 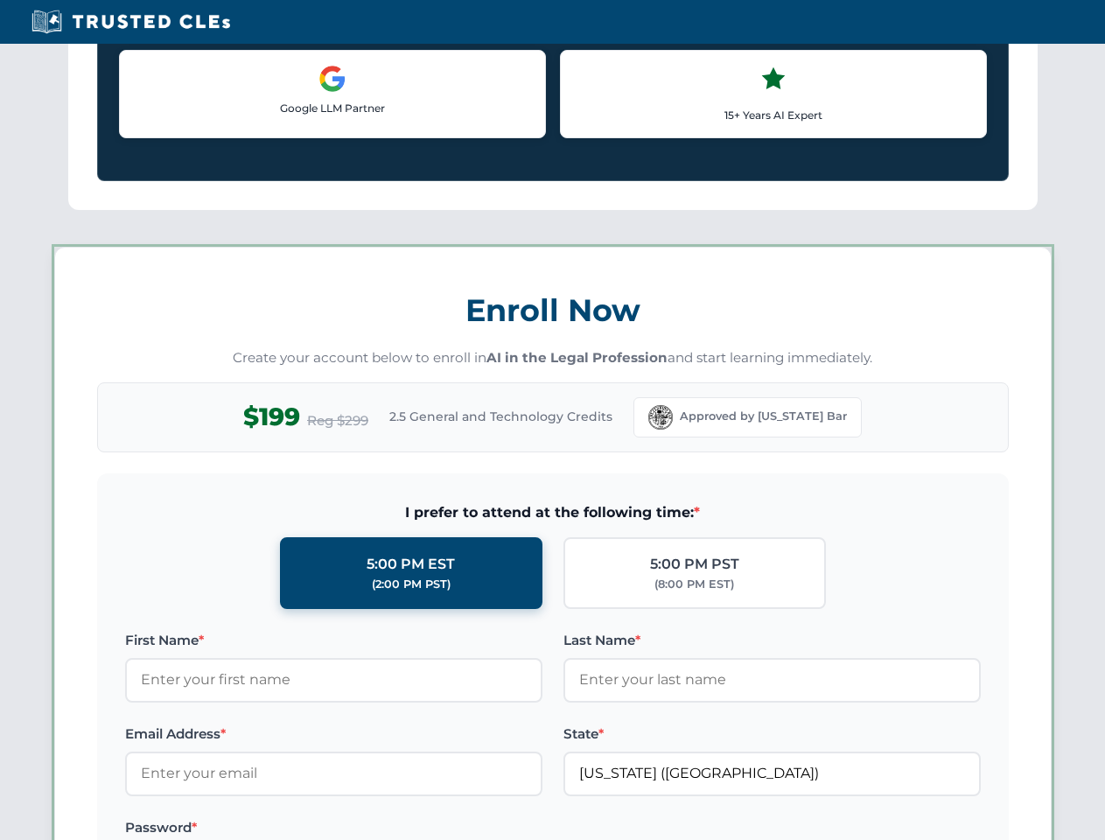 I want to click on span: I prefer to attend at the following time:, so click(x=553, y=512).